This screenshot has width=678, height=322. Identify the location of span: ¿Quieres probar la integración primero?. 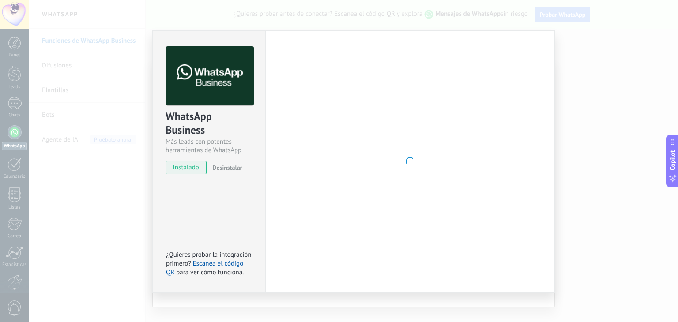
(209, 259).